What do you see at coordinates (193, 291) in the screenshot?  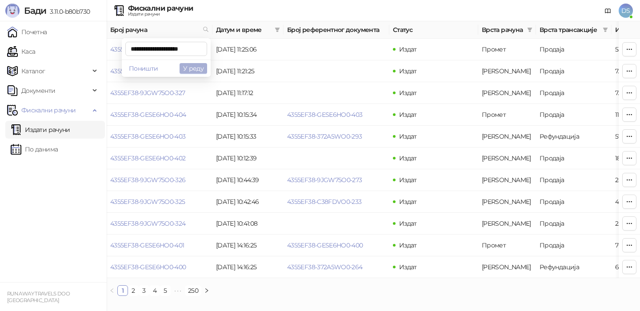 I see `li: 250` at bounding box center [193, 291].